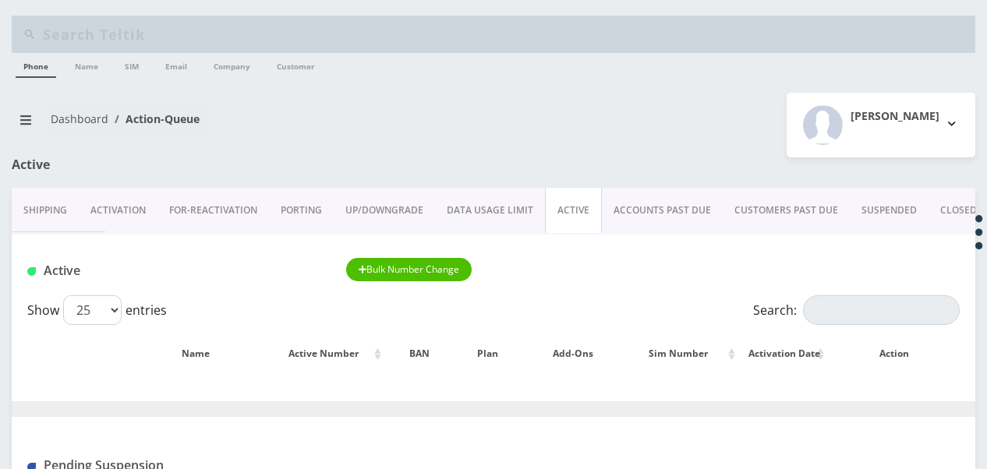 This screenshot has height=469, width=987. I want to click on a: DATA USAGE LIMIT, so click(490, 211).